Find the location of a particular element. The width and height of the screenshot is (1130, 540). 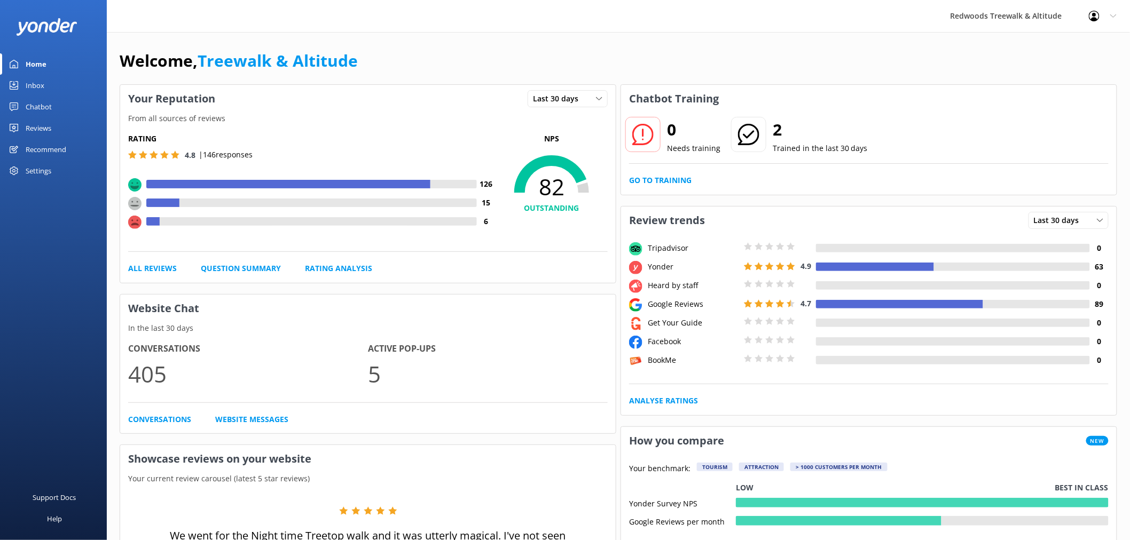

a: Treewalk & Altitude is located at coordinates (278, 60).